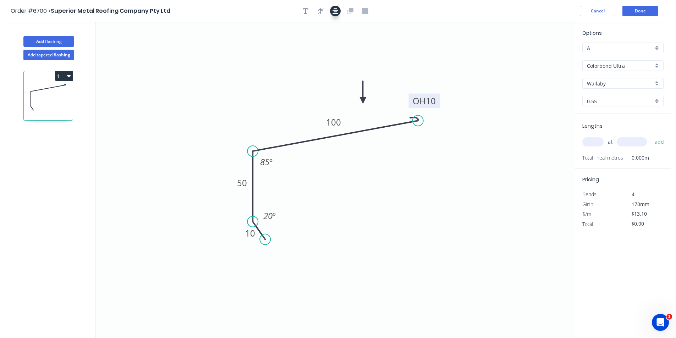 This screenshot has height=338, width=676. Describe the element at coordinates (640, 204) in the screenshot. I see `span: 170mm` at that location.